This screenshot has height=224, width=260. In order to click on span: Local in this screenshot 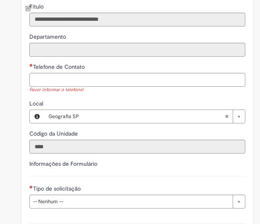, I will do `click(37, 104)`.